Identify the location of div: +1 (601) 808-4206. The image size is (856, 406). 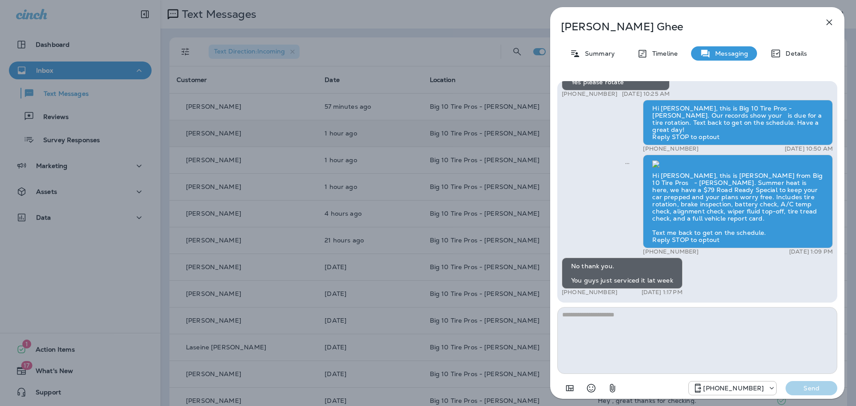
(732, 388).